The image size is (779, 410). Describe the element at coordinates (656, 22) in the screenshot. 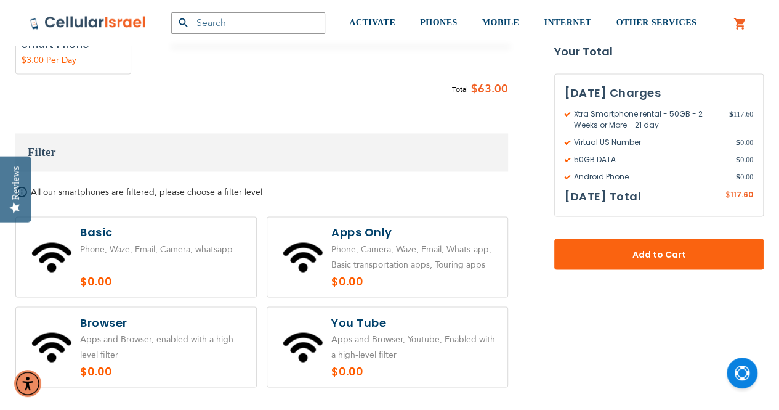

I see `span: OTHER SERVICES` at that location.